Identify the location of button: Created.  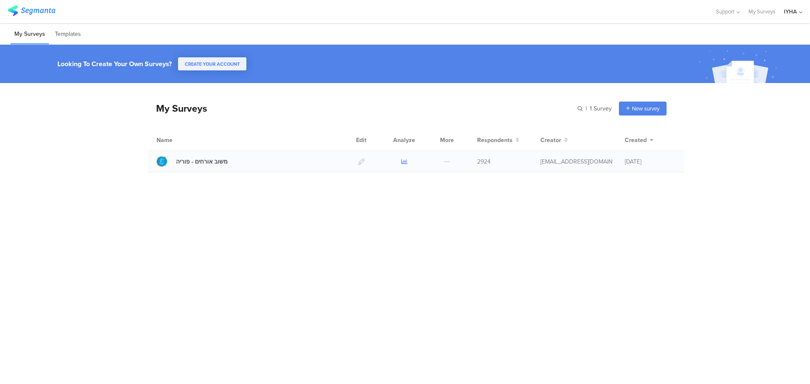
(639, 140).